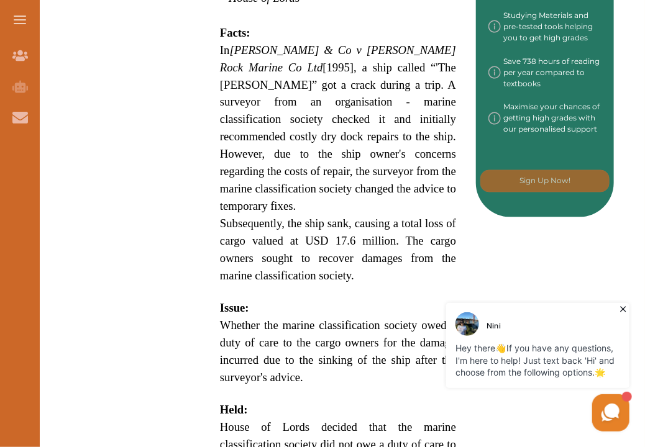 The width and height of the screenshot is (645, 447). What do you see at coordinates (235, 32) in the screenshot?
I see `strong: Facts:` at bounding box center [235, 32].